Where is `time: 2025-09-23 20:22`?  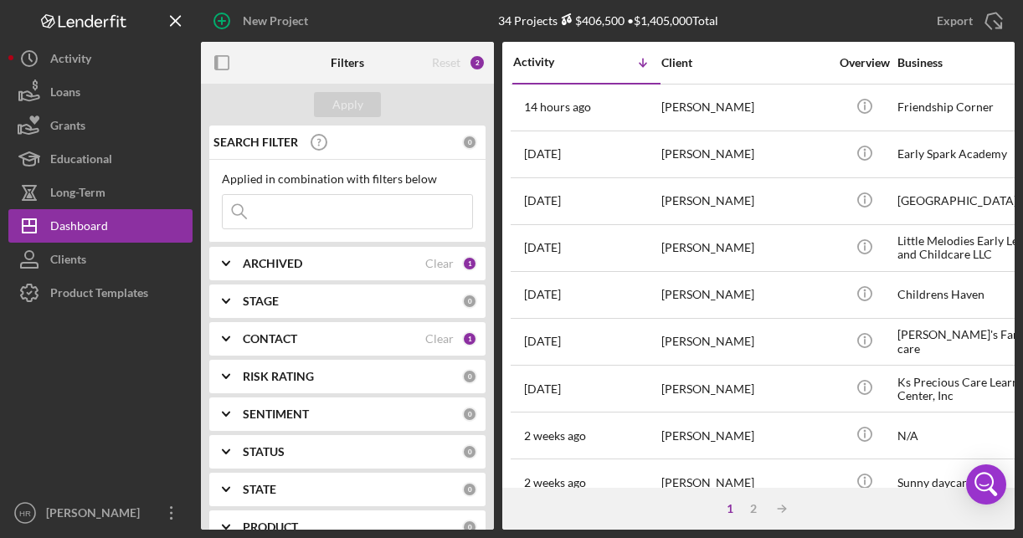
time: 2025-09-23 20:22 is located at coordinates (543, 248).